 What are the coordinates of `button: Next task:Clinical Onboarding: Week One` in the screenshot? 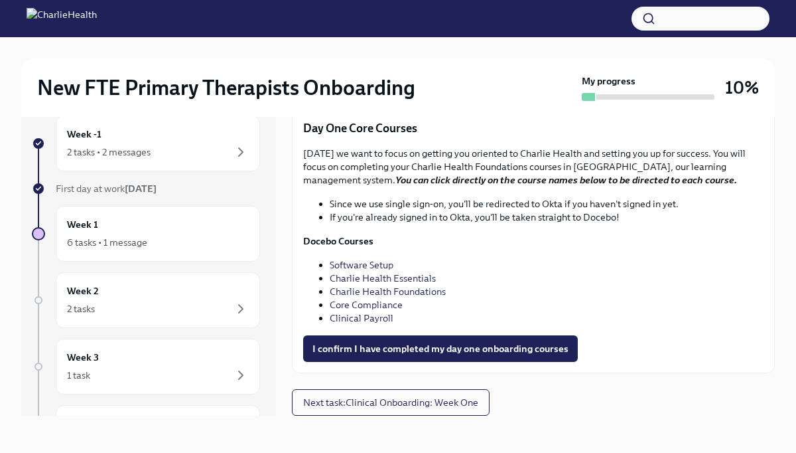 It's located at (391, 402).